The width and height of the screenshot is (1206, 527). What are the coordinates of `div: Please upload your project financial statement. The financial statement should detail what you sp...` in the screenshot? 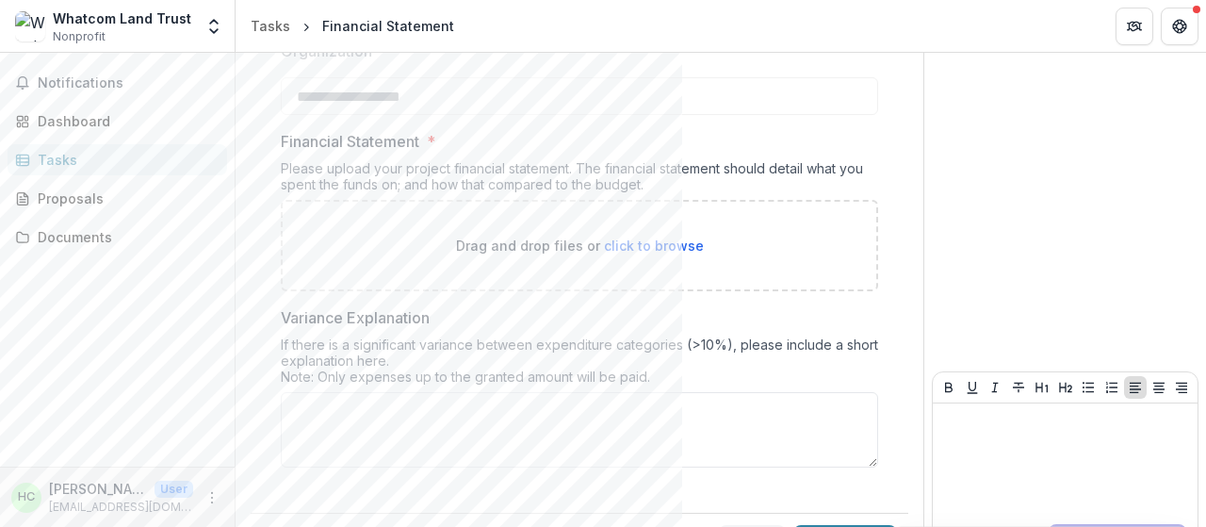 It's located at (579, 180).